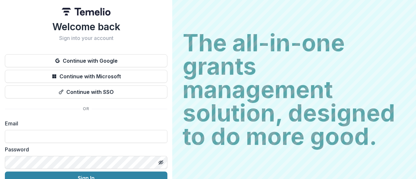 This screenshot has width=416, height=179. Describe the element at coordinates (86, 92) in the screenshot. I see `button: Continue with SSO` at that location.